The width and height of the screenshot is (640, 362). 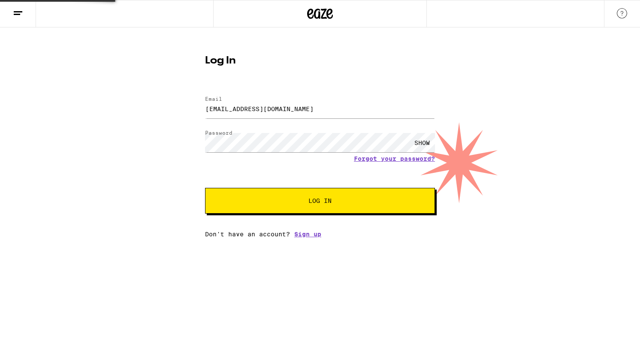 What do you see at coordinates (394, 159) in the screenshot?
I see `a: Forgot your password?` at bounding box center [394, 159].